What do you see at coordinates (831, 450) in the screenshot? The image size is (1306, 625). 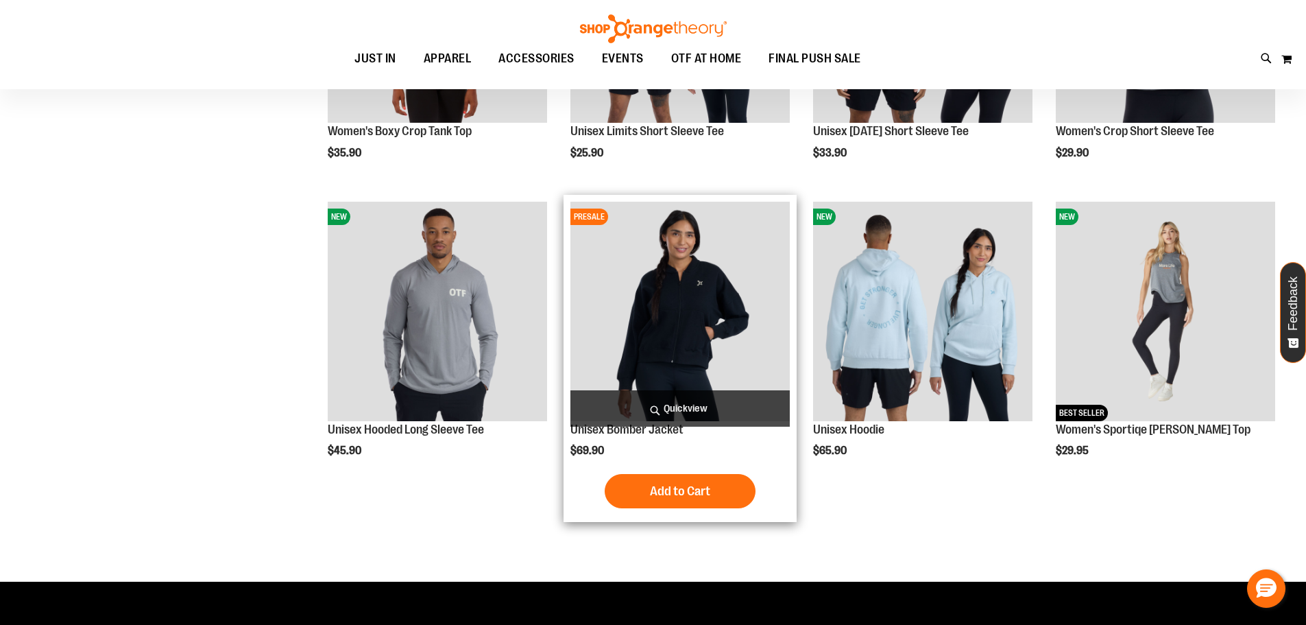 I see `span: $65.90` at bounding box center [831, 450].